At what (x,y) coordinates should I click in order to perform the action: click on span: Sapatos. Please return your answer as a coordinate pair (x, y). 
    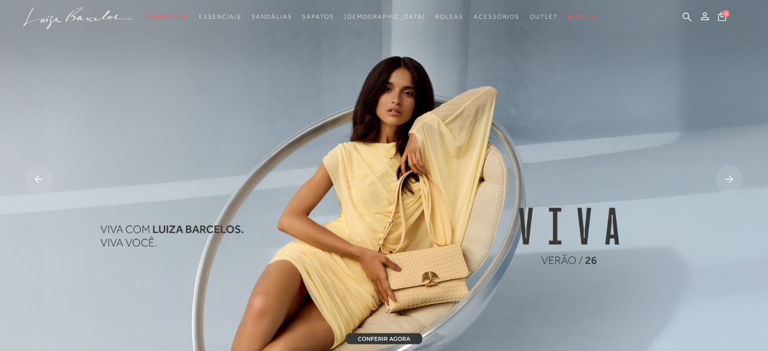
    Looking at the image, I should click on (318, 17).